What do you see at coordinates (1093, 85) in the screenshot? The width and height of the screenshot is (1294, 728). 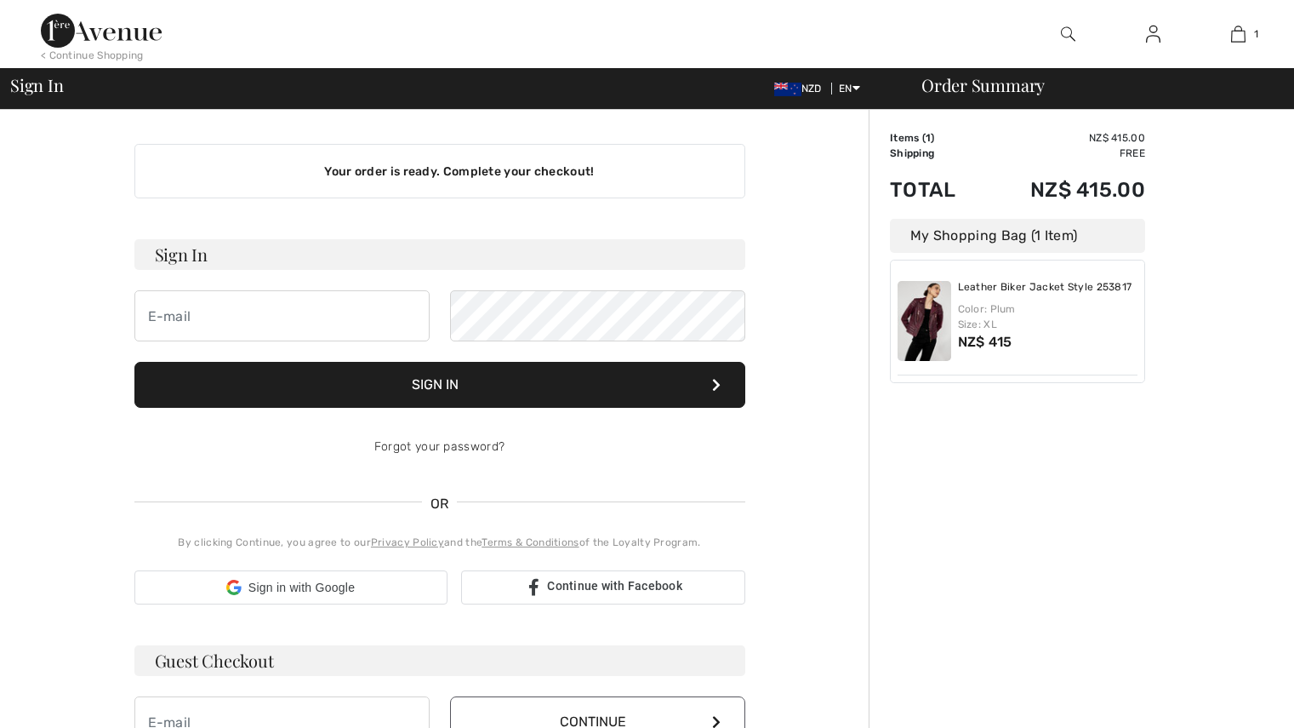 I see `div: Order Summary` at bounding box center [1093, 85].